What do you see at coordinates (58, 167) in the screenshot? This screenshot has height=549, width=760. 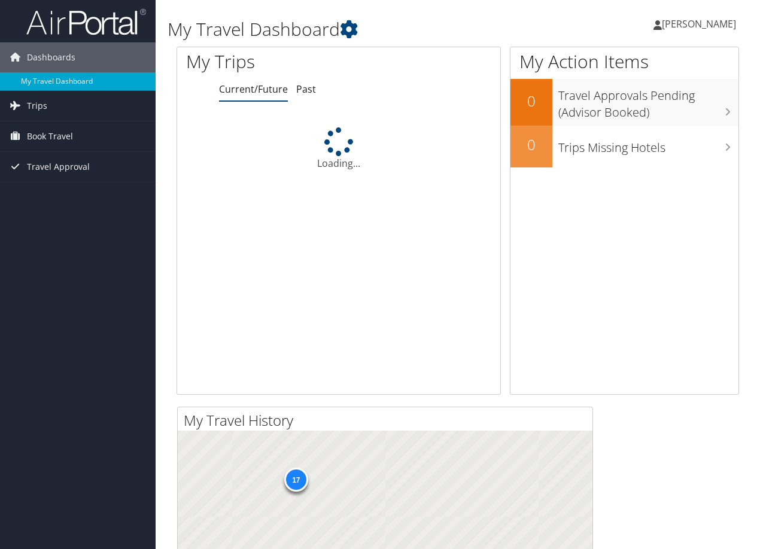 I see `span: Travel Approval` at bounding box center [58, 167].